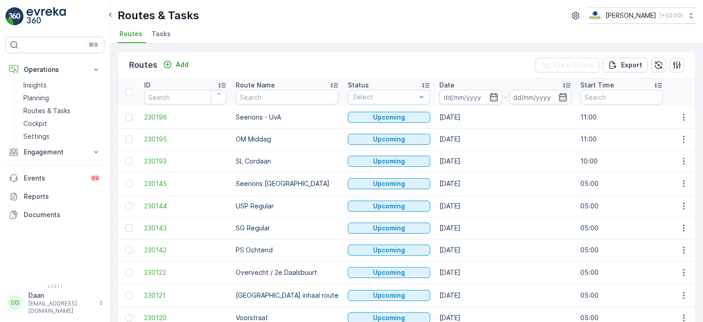  I want to click on a: Insights, so click(62, 85).